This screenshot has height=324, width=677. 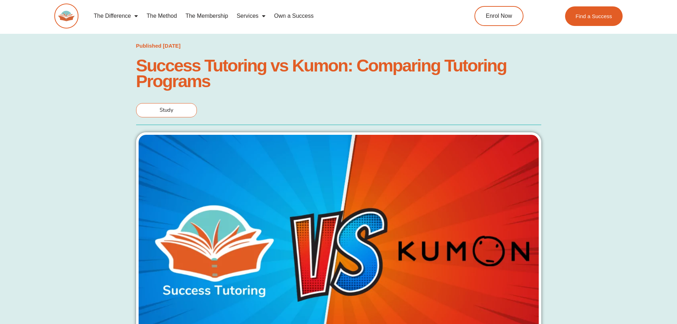 I want to click on a: Own a Success, so click(x=293, y=16).